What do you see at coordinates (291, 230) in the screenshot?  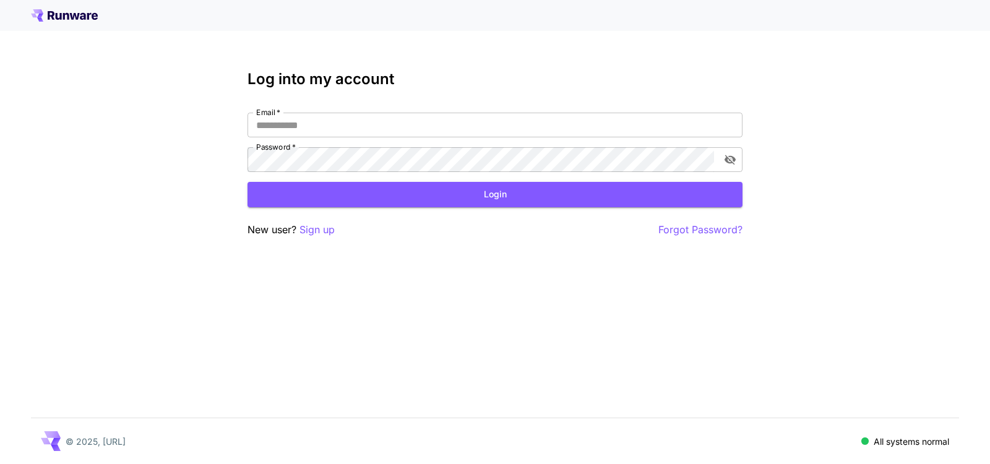 I see `p: New user?` at bounding box center [291, 230].